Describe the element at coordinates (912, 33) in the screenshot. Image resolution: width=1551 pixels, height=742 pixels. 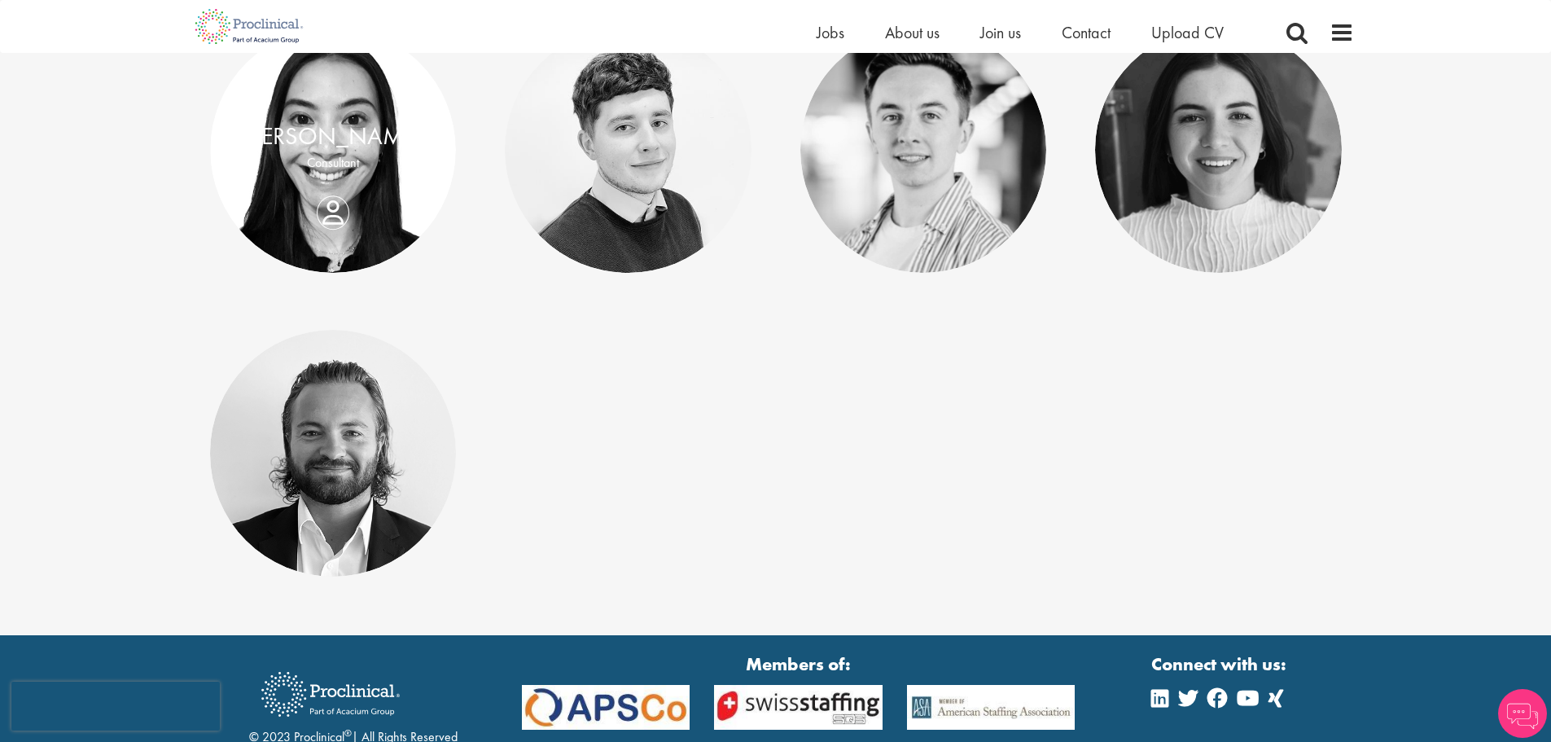
I see `a: About us` at that location.